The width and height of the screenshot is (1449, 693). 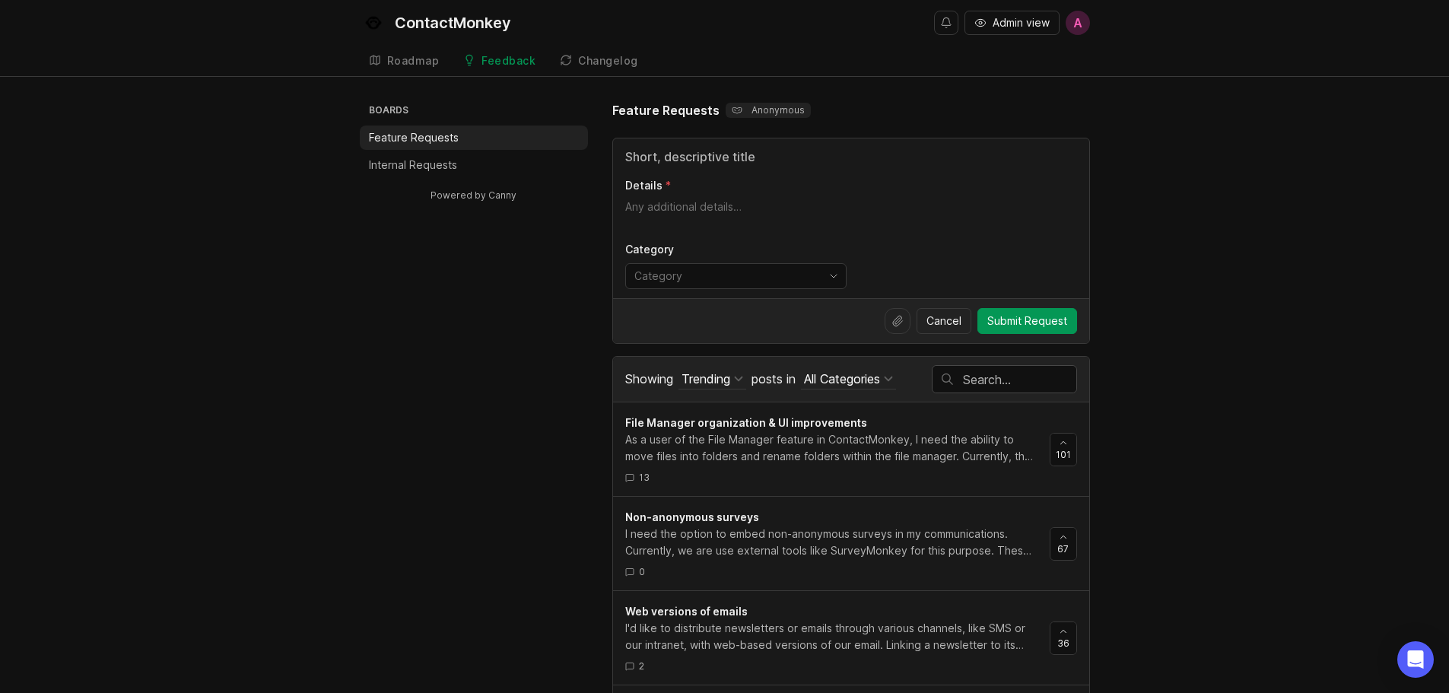 I want to click on span: 101, so click(x=1063, y=454).